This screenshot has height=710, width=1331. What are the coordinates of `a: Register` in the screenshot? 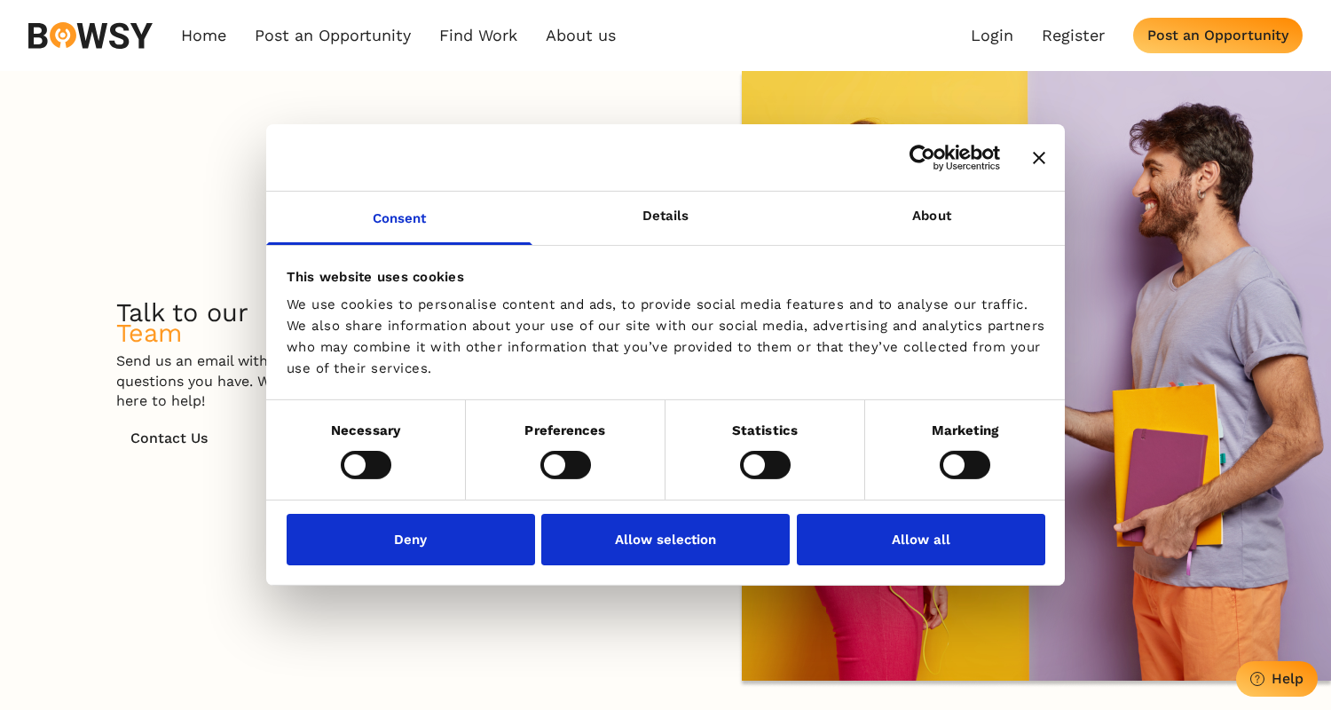 It's located at (1073, 35).